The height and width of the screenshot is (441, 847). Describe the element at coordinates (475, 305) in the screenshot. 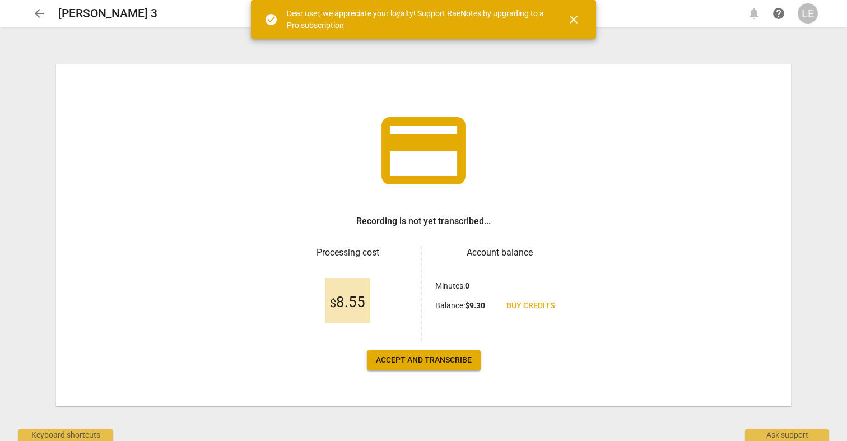

I see `b: $ 9.30` at that location.